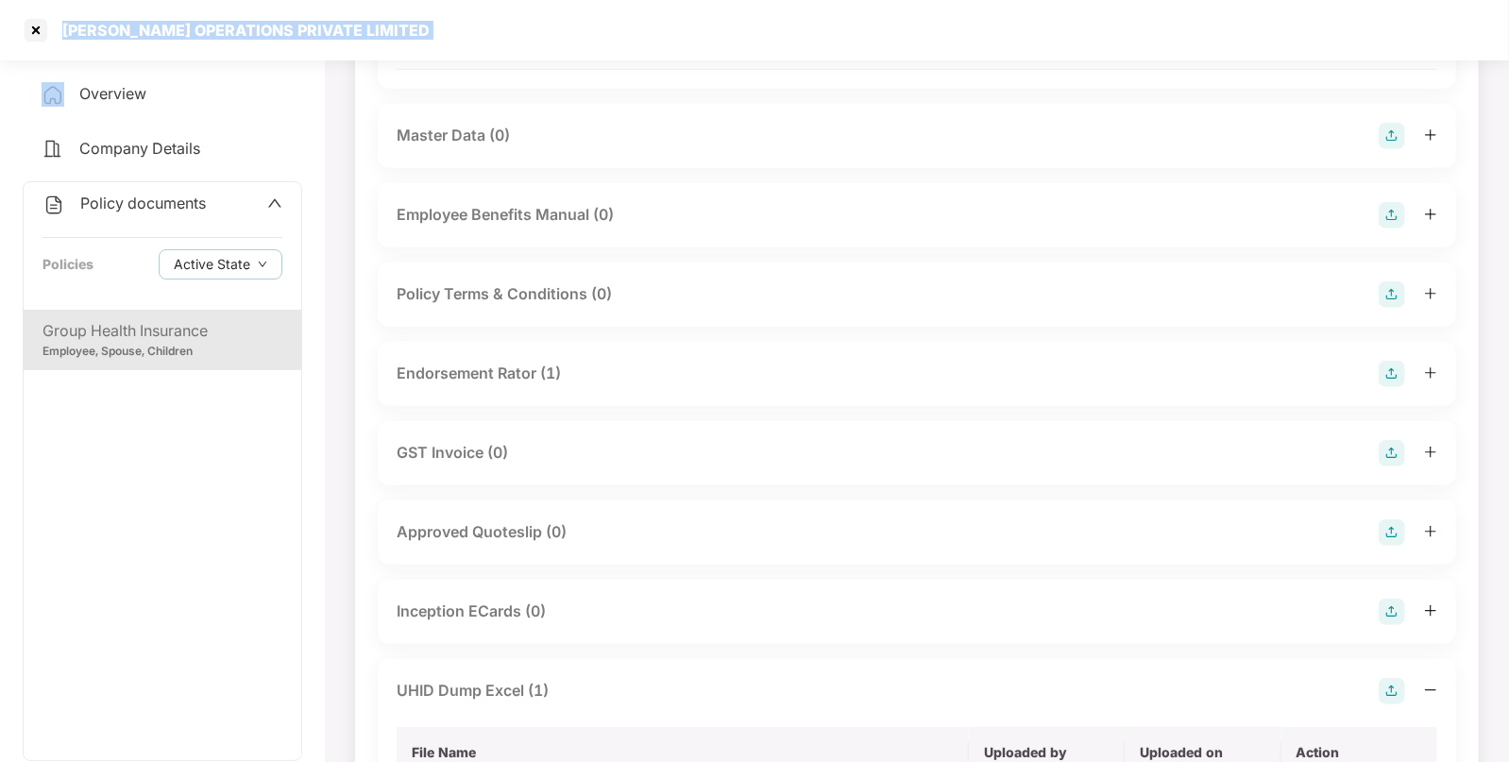 This screenshot has width=1509, height=762. Describe the element at coordinates (140, 148) in the screenshot. I see `span: Company Details` at that location.